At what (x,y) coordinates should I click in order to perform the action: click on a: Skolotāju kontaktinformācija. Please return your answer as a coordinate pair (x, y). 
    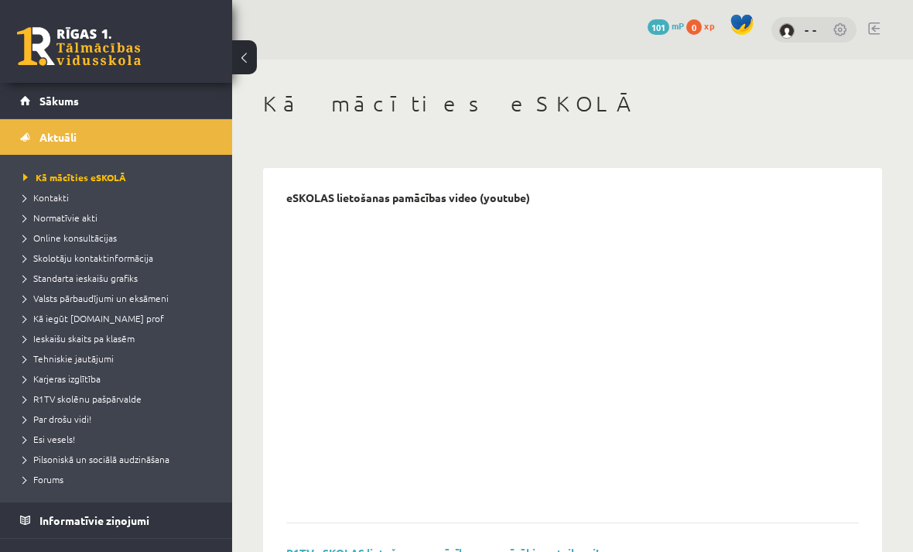
    Looking at the image, I should click on (120, 258).